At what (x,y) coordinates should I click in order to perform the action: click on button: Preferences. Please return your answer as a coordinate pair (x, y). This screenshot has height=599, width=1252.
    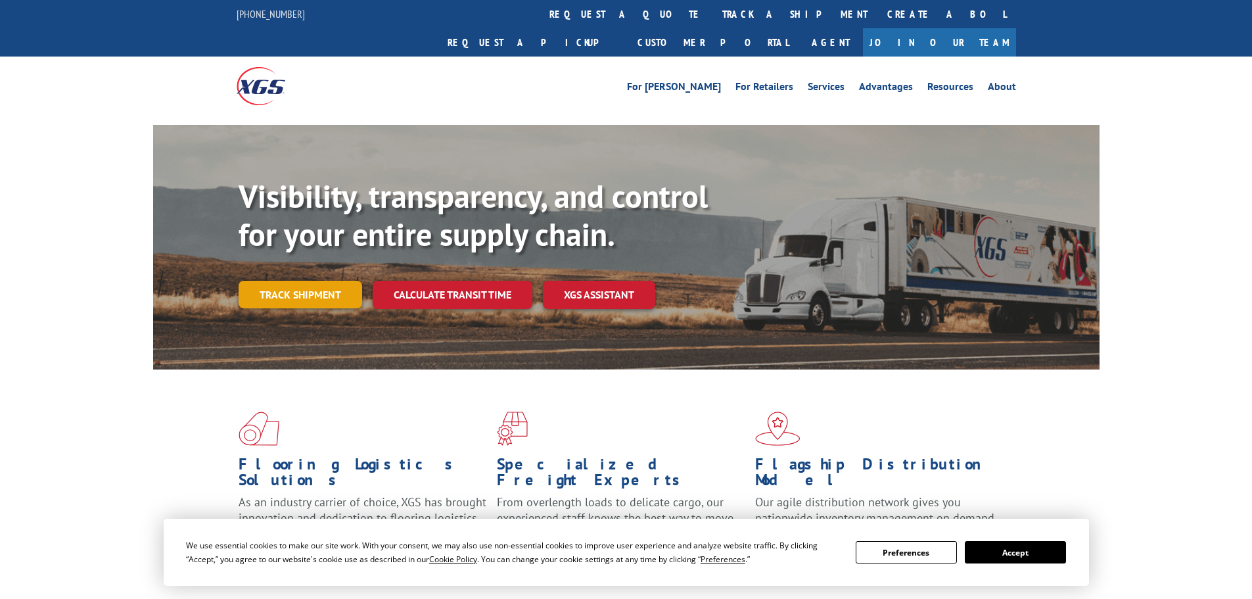
    Looking at the image, I should click on (907, 552).